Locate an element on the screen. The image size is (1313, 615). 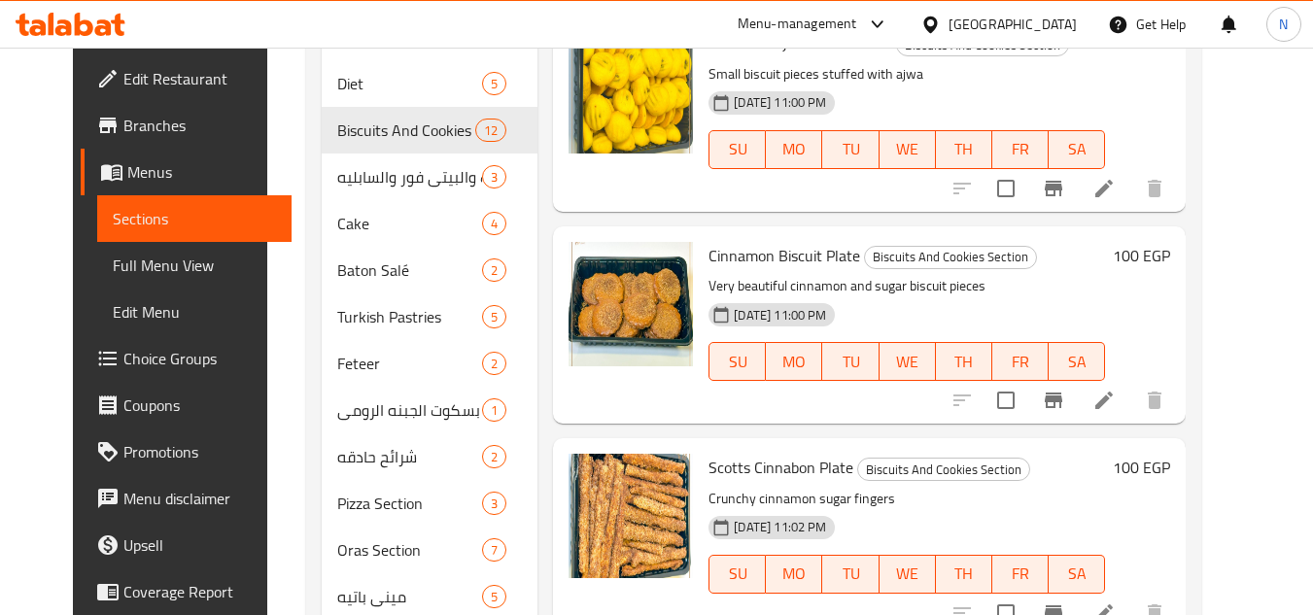
span: Pizza Section is located at coordinates (409, 503).